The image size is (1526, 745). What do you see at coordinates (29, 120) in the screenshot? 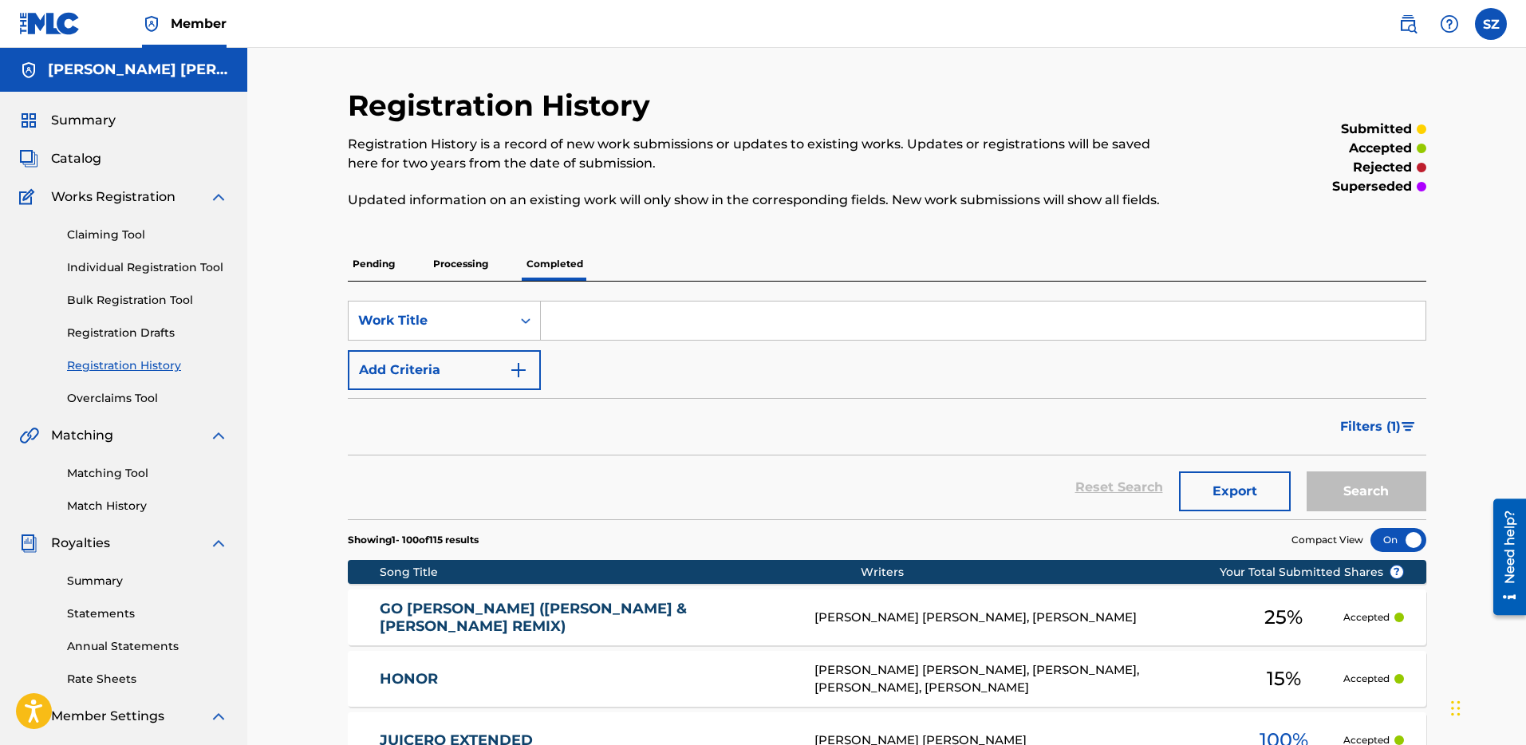
I see `img: Summary` at bounding box center [29, 120].